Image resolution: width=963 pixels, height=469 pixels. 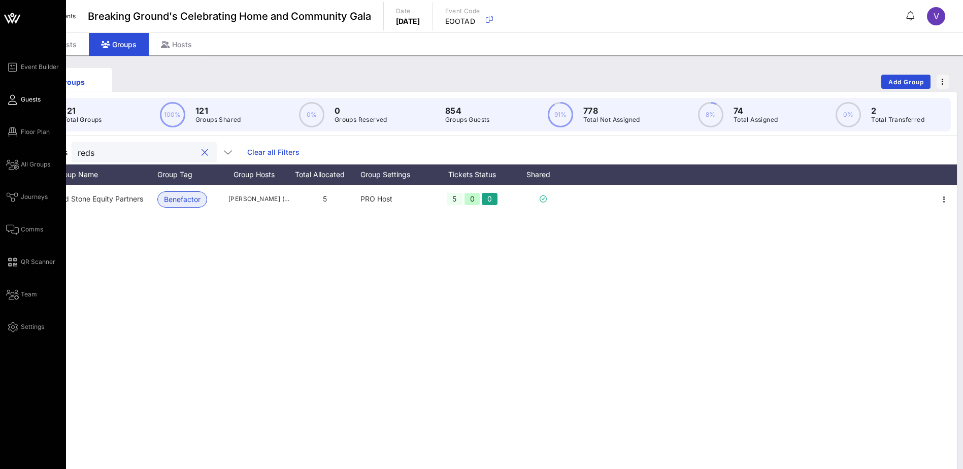 What do you see at coordinates (472, 175) in the screenshot?
I see `div: Tickets Status` at bounding box center [472, 175].